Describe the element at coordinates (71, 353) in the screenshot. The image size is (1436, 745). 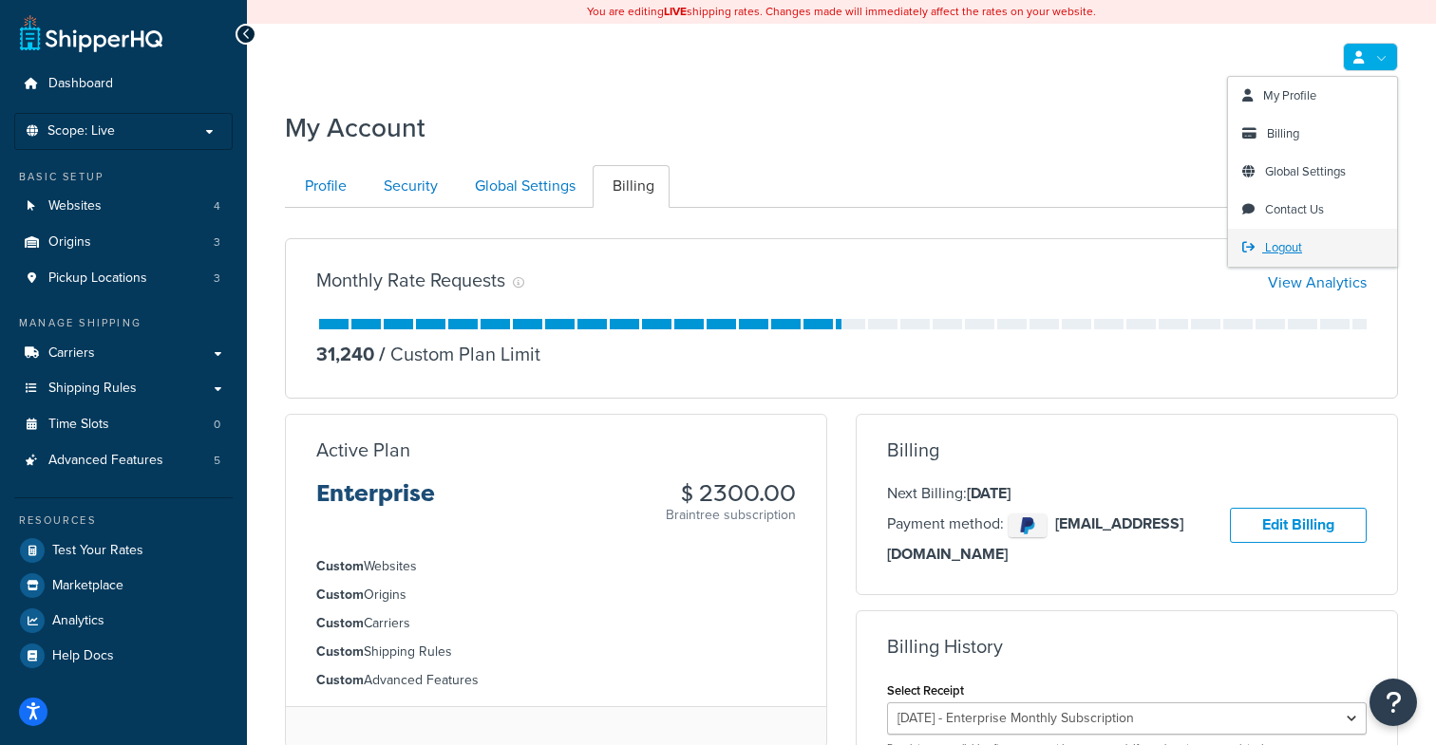
I see `span: Carriers` at that location.